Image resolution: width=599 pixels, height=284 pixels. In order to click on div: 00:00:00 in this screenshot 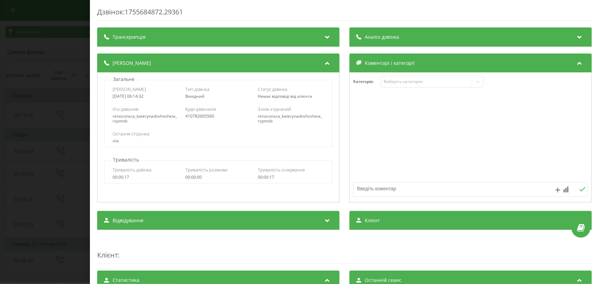, I will do `click(218, 177)`.